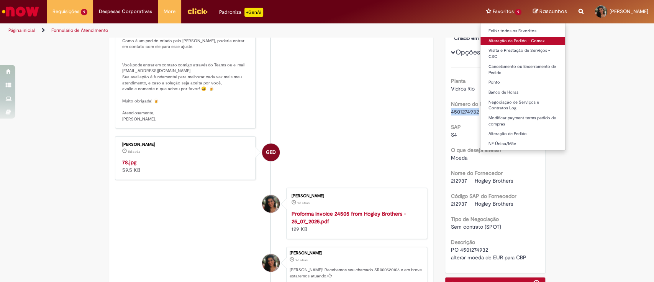  Describe the element at coordinates (456, 127) in the screenshot. I see `b: SAP` at that location.